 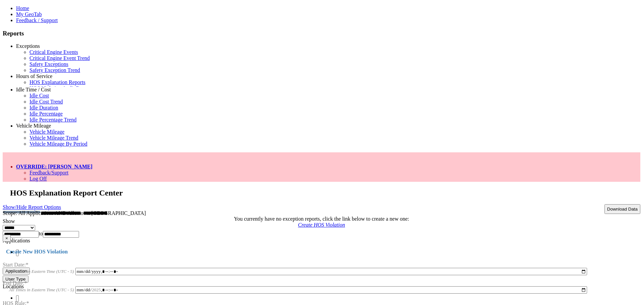 What do you see at coordinates (54, 138) in the screenshot?
I see `a: Vehicle Mileage Trend` at bounding box center [54, 138].